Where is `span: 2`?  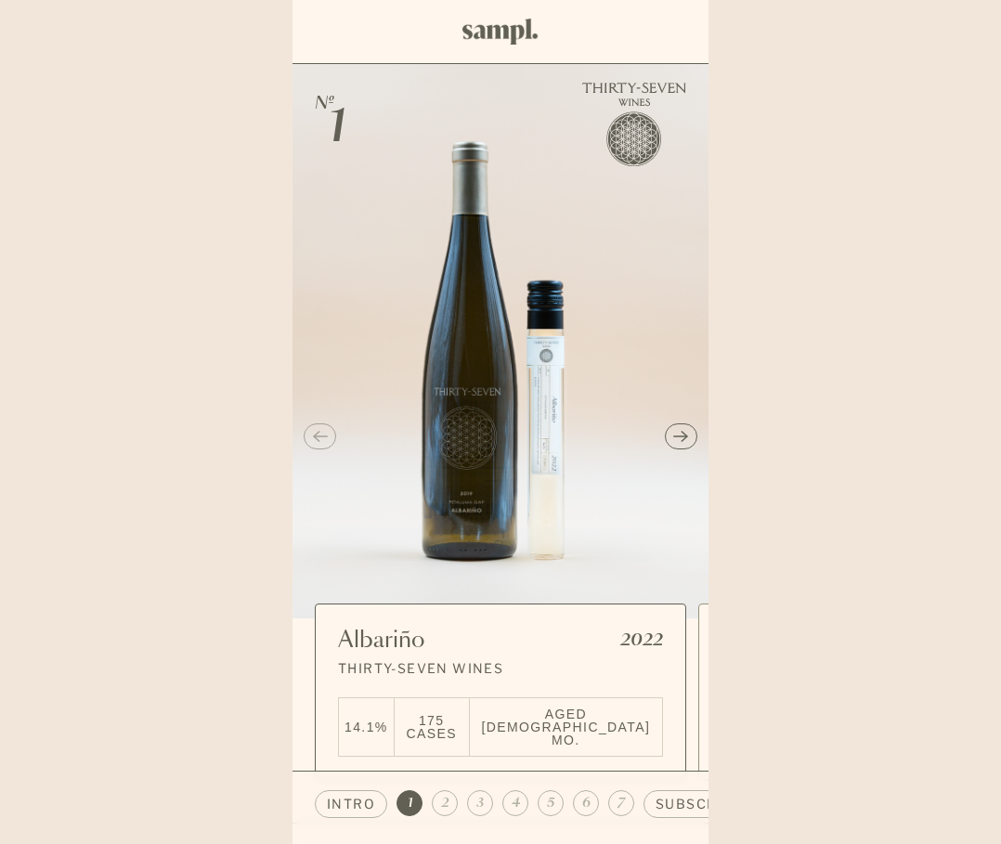
span: 2 is located at coordinates (445, 803).